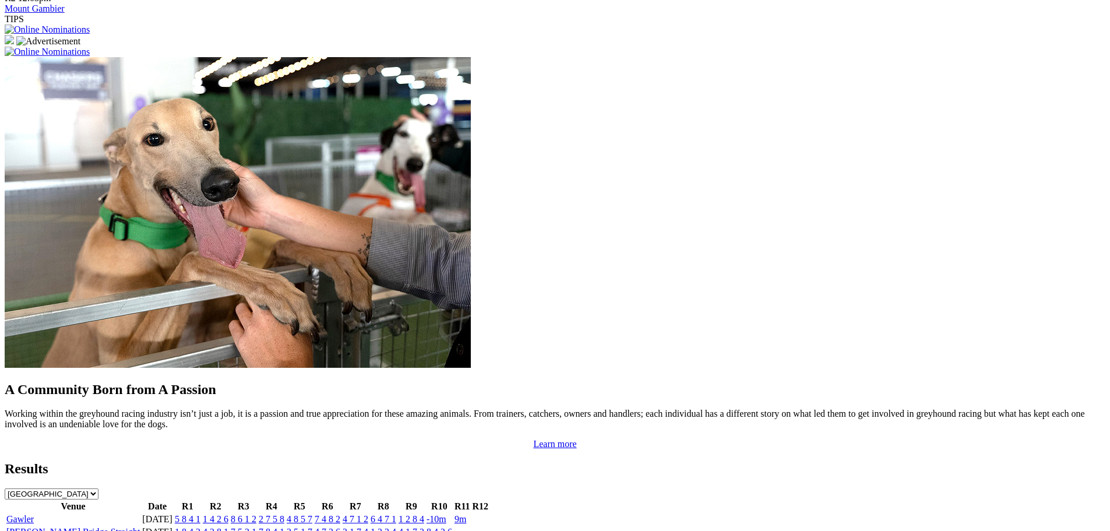  I want to click on a: Gawler, so click(20, 519).